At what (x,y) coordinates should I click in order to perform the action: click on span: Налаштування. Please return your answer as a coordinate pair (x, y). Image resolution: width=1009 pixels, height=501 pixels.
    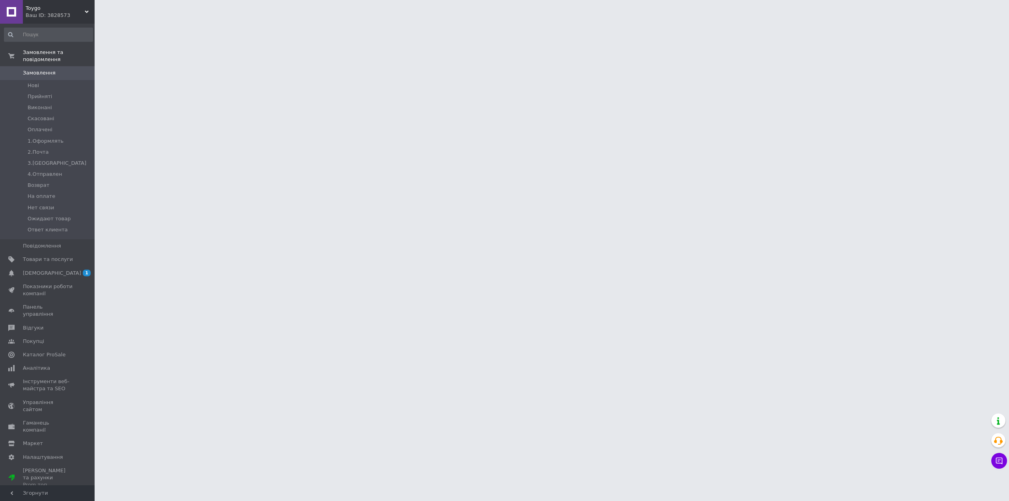
    Looking at the image, I should click on (43, 457).